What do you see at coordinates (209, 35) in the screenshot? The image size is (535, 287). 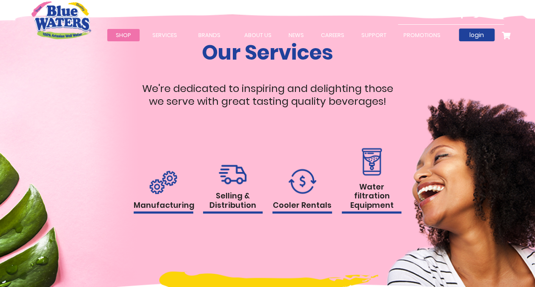 I see `span: Brands` at bounding box center [209, 35].